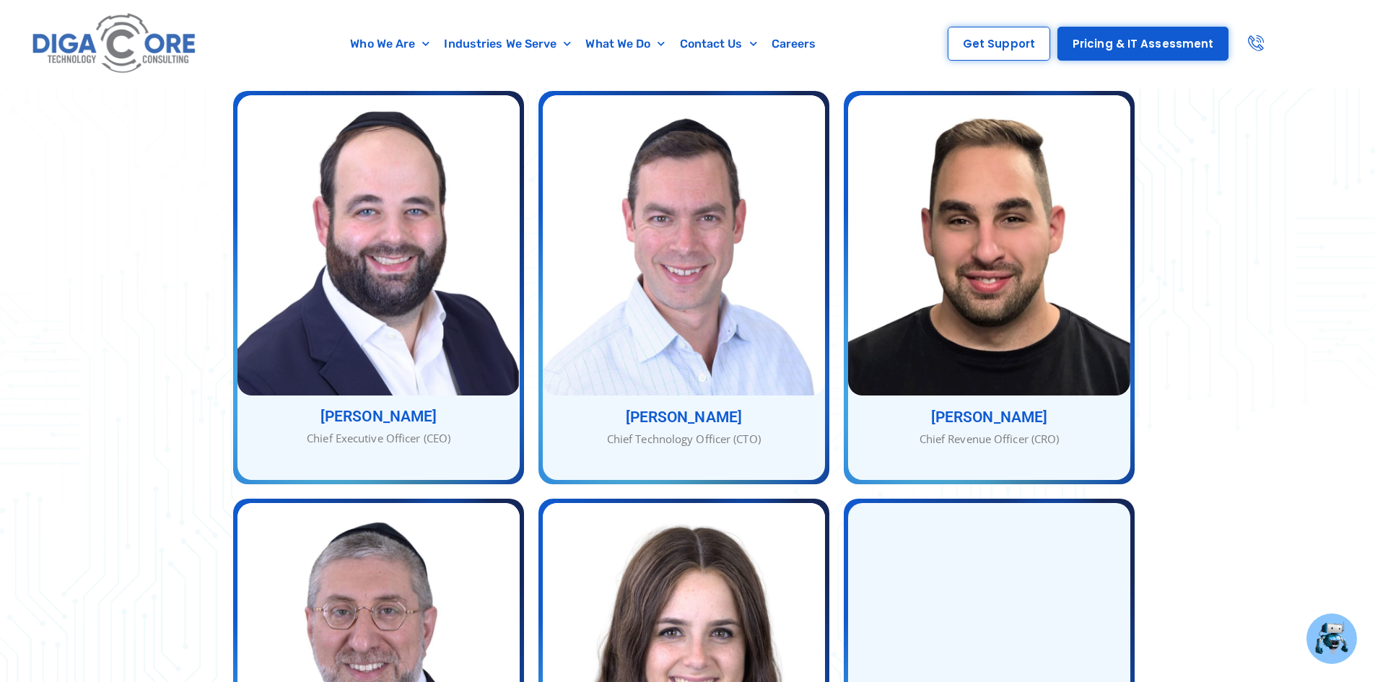 The height and width of the screenshot is (682, 1375). What do you see at coordinates (378, 439) in the screenshot?
I see `div: Chief Executive Officer (CEO)` at bounding box center [378, 439].